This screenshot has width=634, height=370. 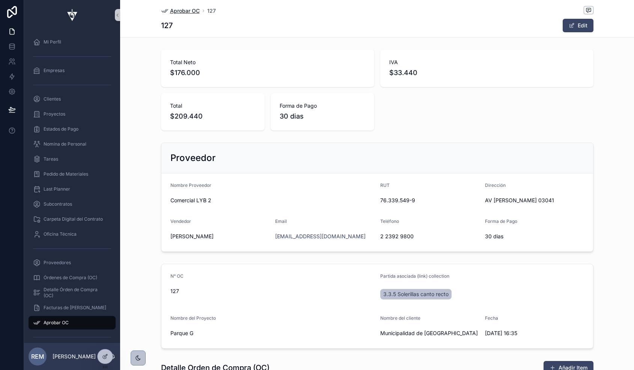 I want to click on h2: Proveedor, so click(x=193, y=158).